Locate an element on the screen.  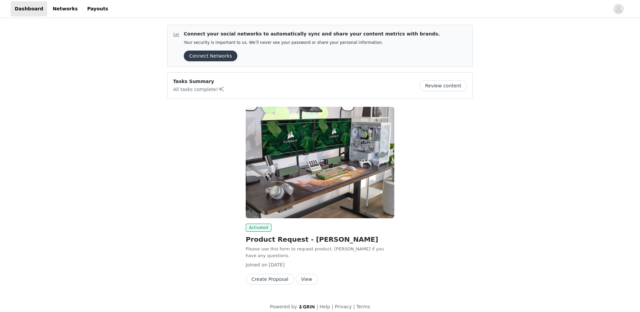
img: logo is located at coordinates (307, 307).